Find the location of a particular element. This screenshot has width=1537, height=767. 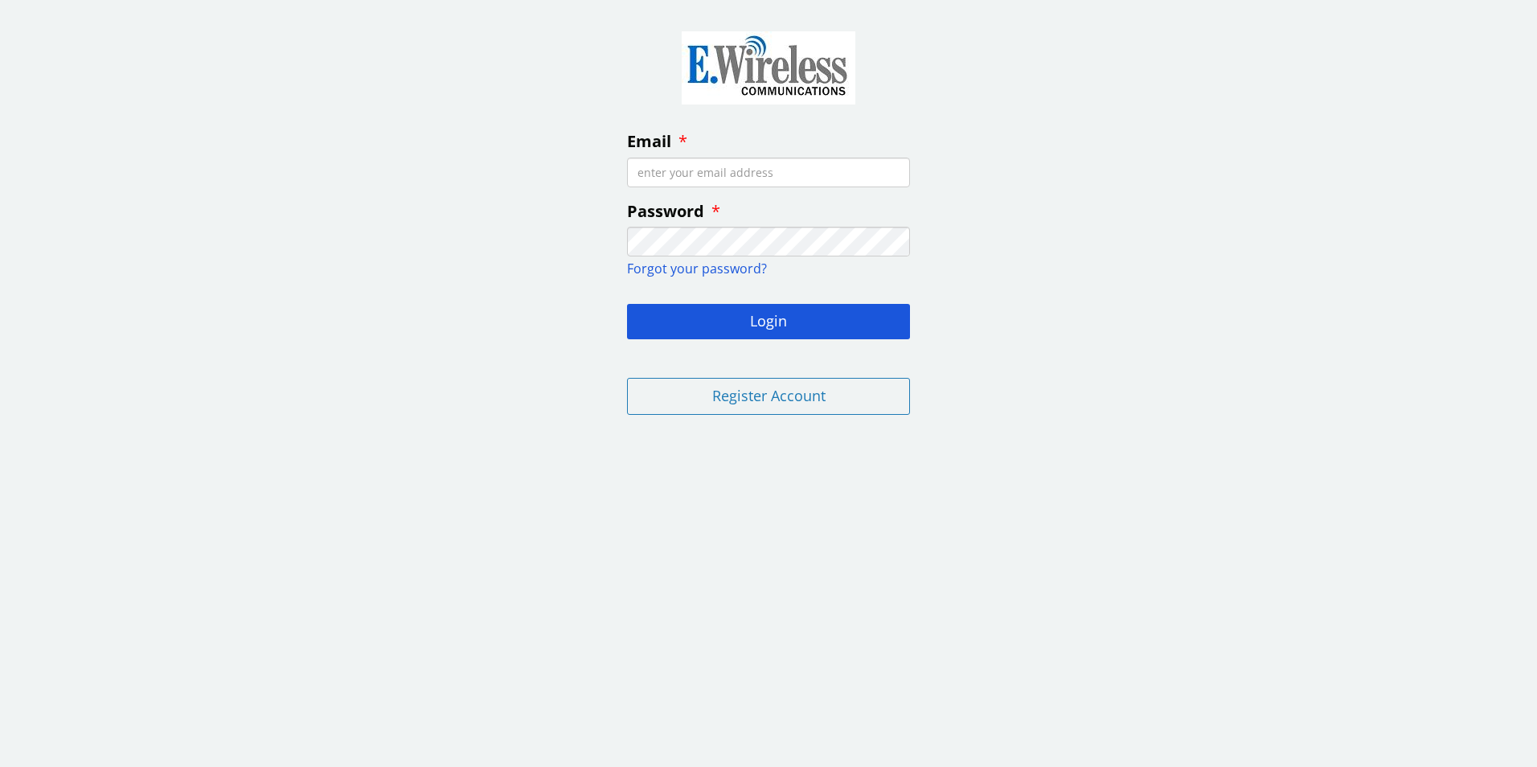

span: Email is located at coordinates (649, 141).